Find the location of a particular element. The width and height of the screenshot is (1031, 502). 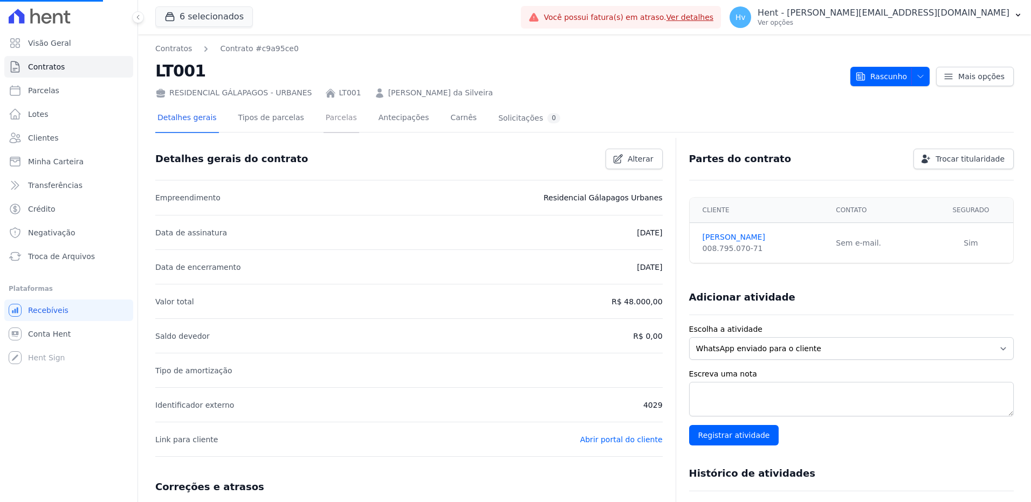

p: Empreendimento is located at coordinates (188, 198).